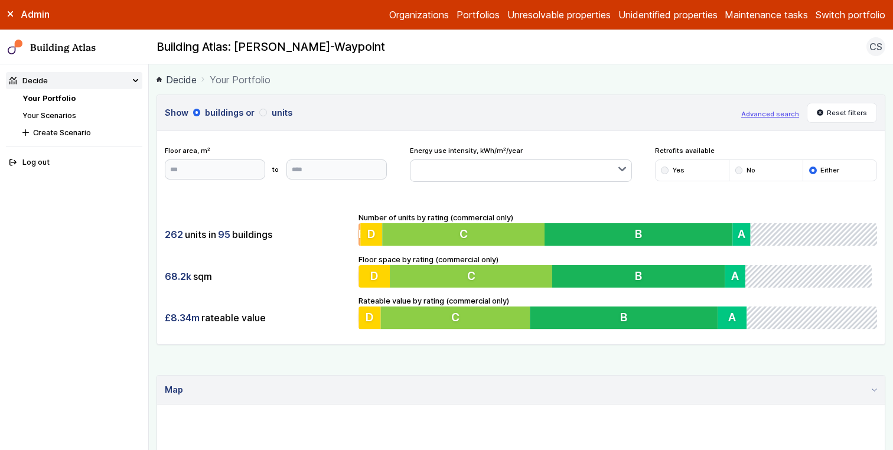 This screenshot has width=893, height=450. I want to click on div: Decide, so click(28, 80).